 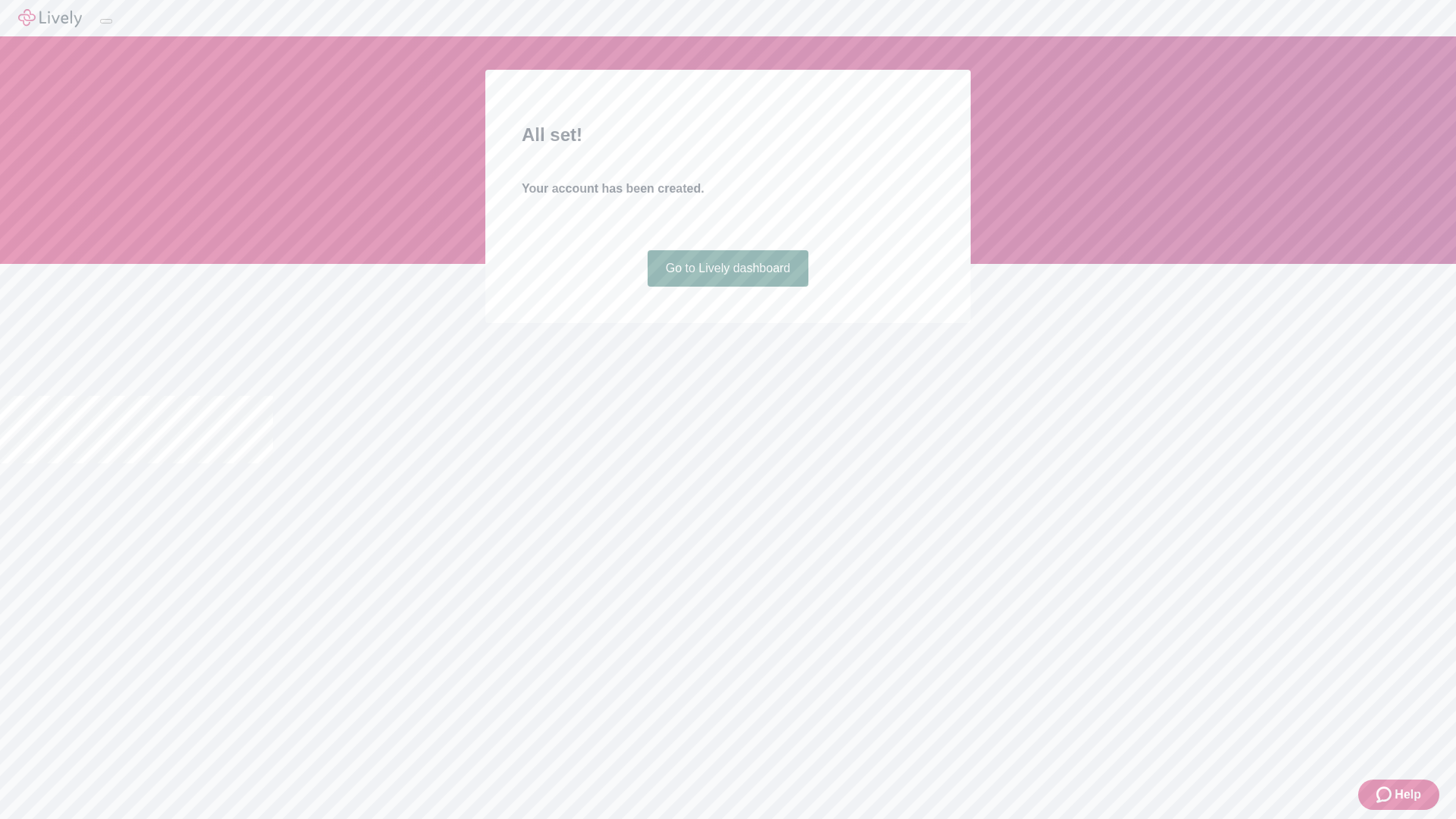 What do you see at coordinates (1398, 795) in the screenshot?
I see `button: Zendesk support iconHelp` at bounding box center [1398, 795].